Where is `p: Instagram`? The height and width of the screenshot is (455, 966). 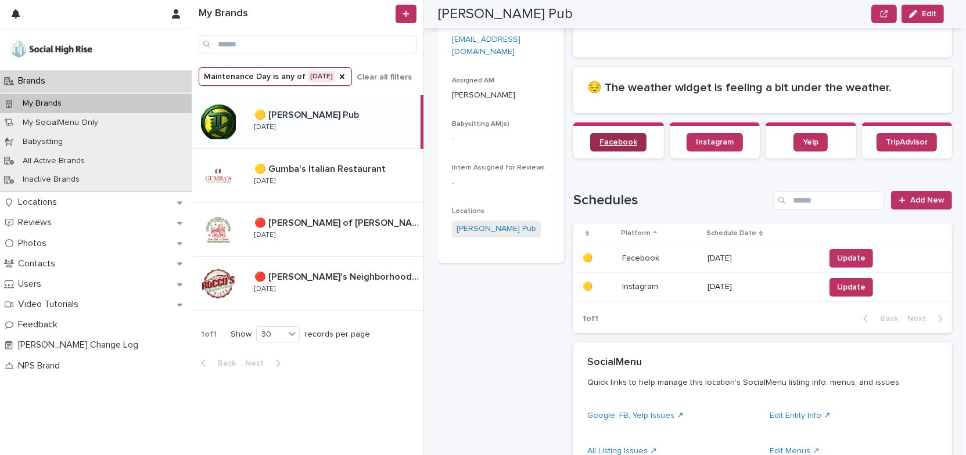
p: Instagram is located at coordinates (641, 286).